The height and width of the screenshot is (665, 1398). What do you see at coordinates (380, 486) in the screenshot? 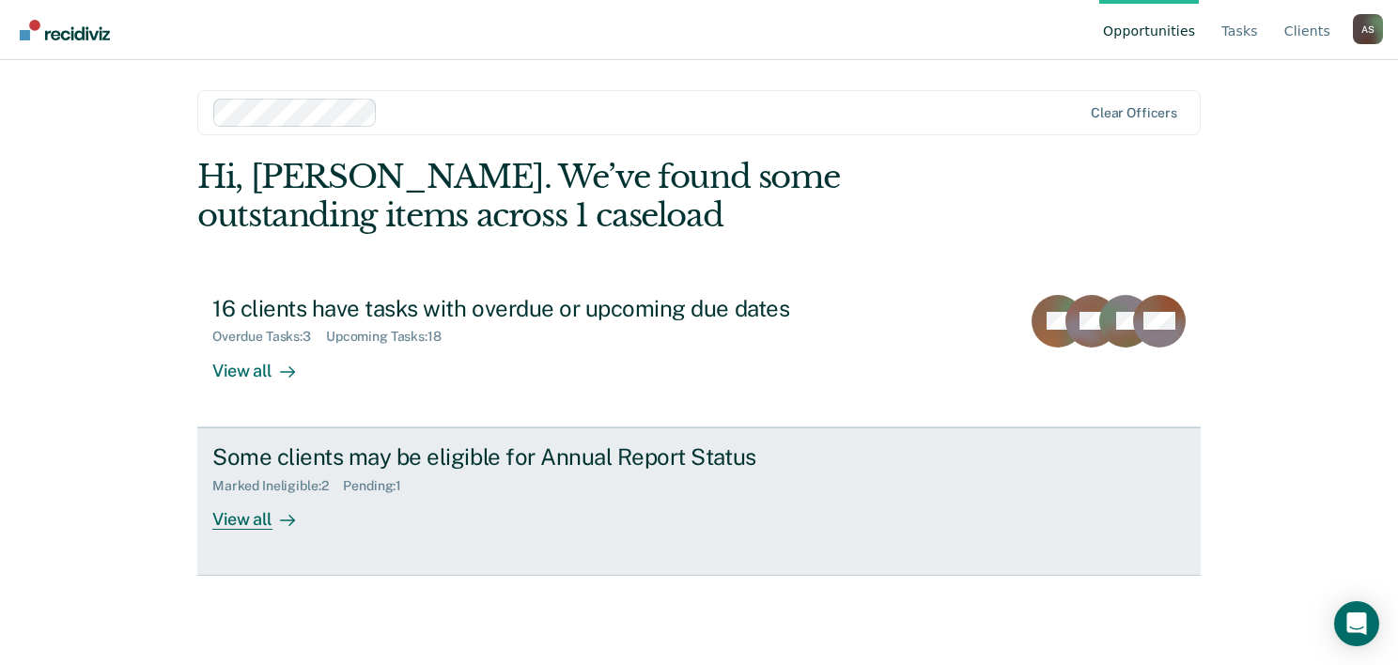
I see `div: Pending : 1` at bounding box center [380, 486].